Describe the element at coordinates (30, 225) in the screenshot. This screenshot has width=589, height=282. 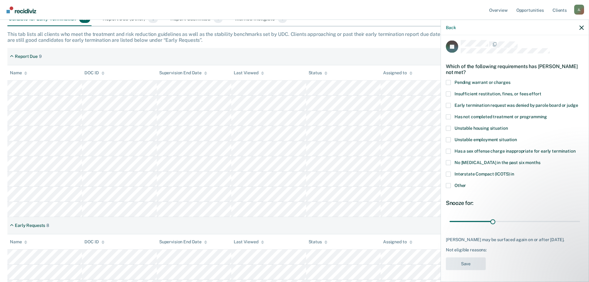
I see `div: Early Requests` at that location.